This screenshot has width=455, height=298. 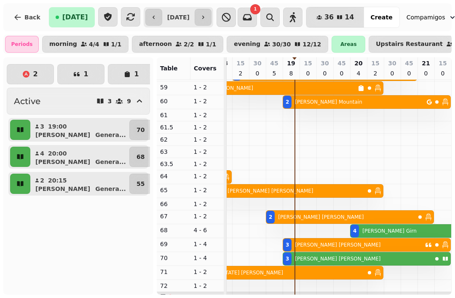 What do you see at coordinates (32, 17) in the screenshot?
I see `span: Back` at bounding box center [32, 17].